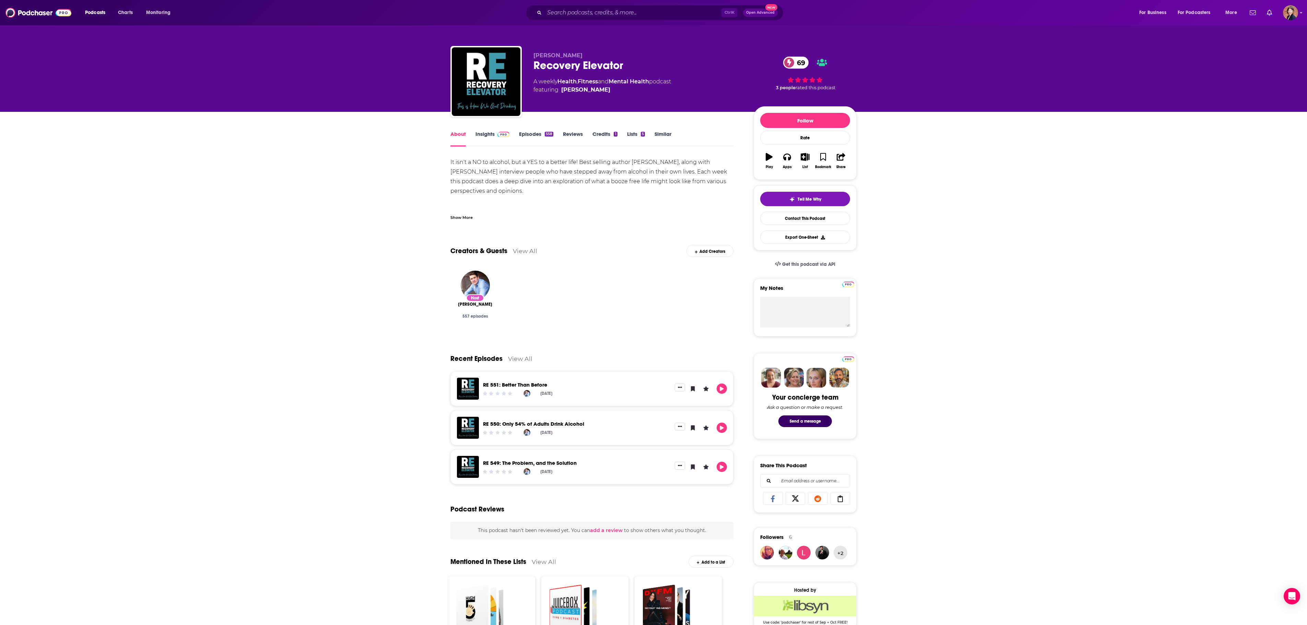  Describe the element at coordinates (805, 421) in the screenshot. I see `button: Send a message` at that location.